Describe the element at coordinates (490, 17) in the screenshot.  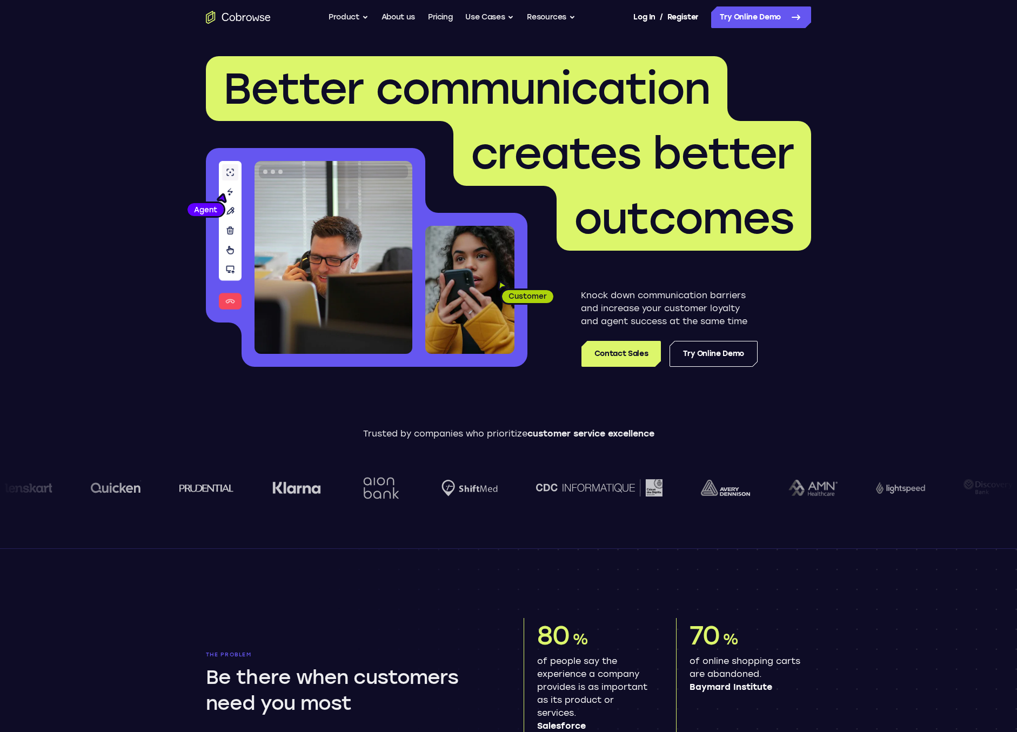
I see `button: Use Cases` at that location.